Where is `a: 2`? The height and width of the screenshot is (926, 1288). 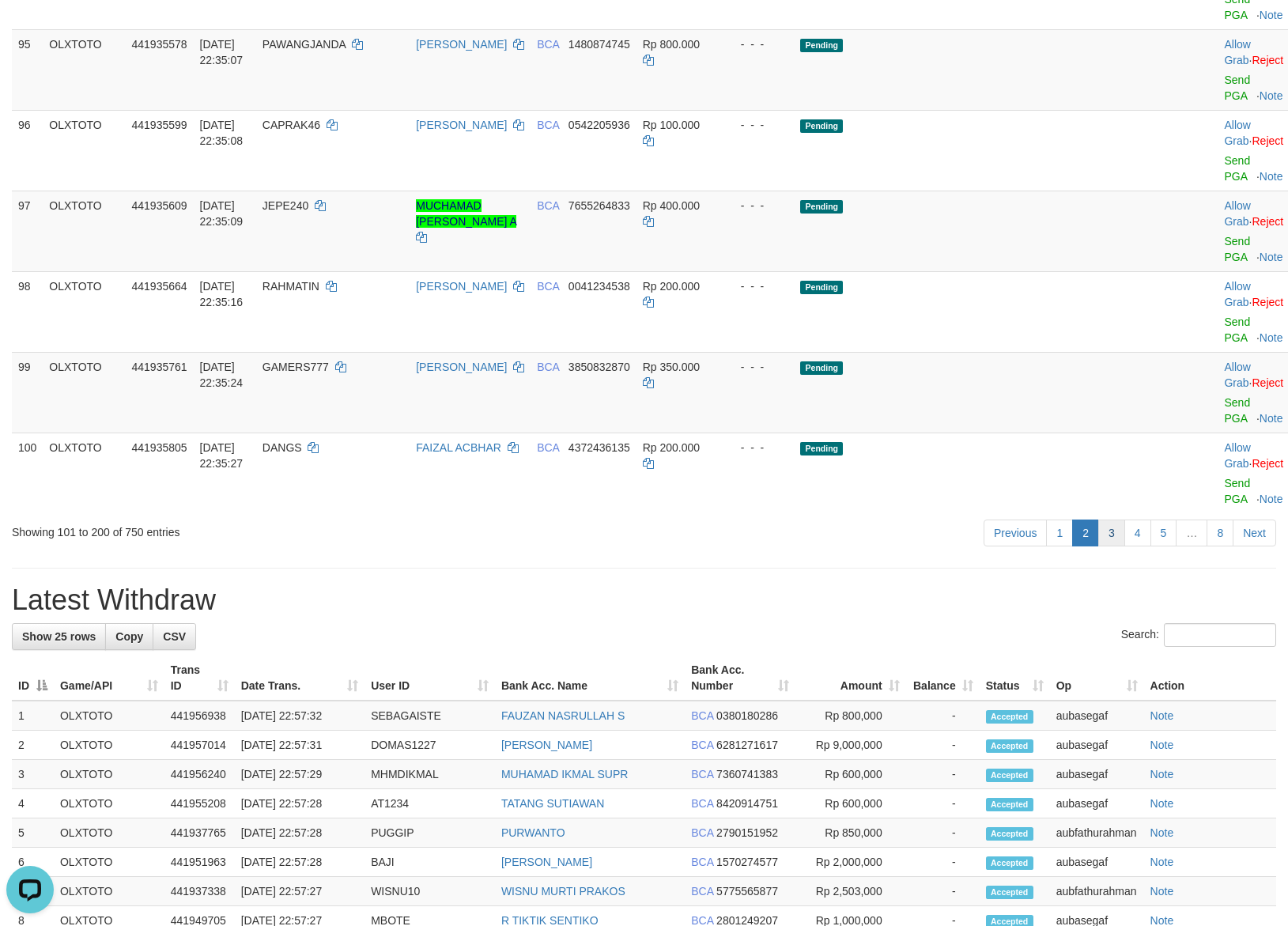
a: 2 is located at coordinates (1085, 532).